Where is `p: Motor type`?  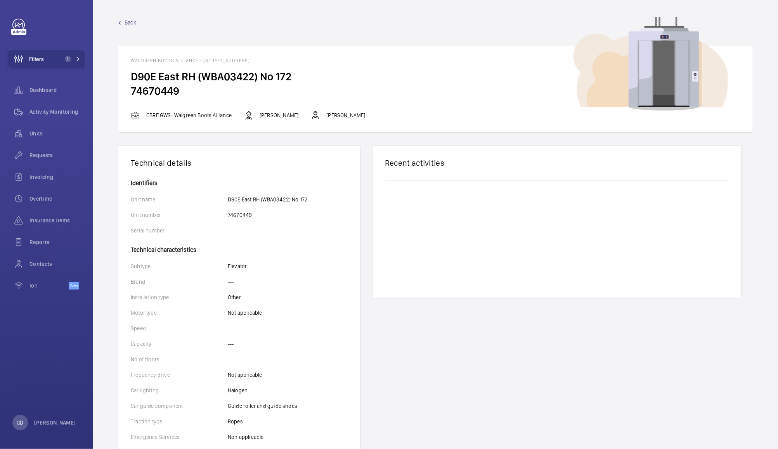 p: Motor type is located at coordinates (179, 313).